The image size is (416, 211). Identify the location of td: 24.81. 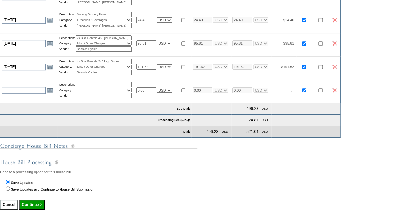
(254, 120).